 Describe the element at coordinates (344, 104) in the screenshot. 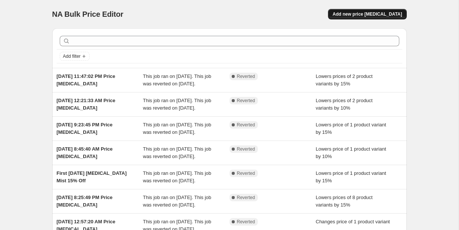

I see `span: Lowers prices of 2 product variants by 10%` at that location.